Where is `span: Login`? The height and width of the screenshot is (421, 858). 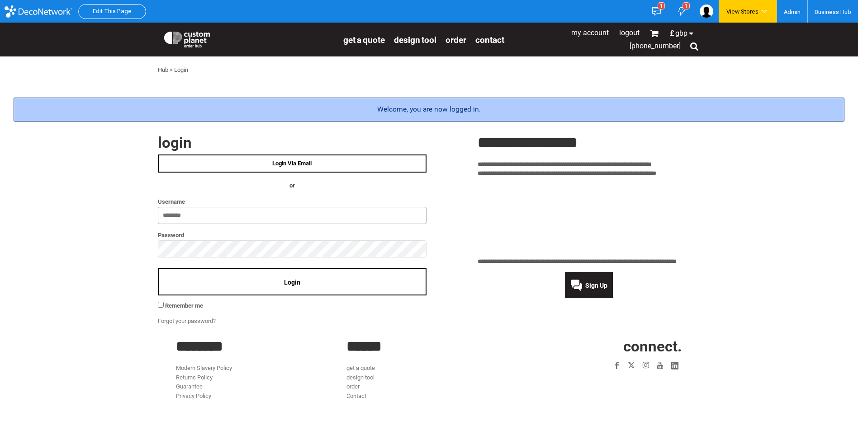
span: Login is located at coordinates (292, 283).